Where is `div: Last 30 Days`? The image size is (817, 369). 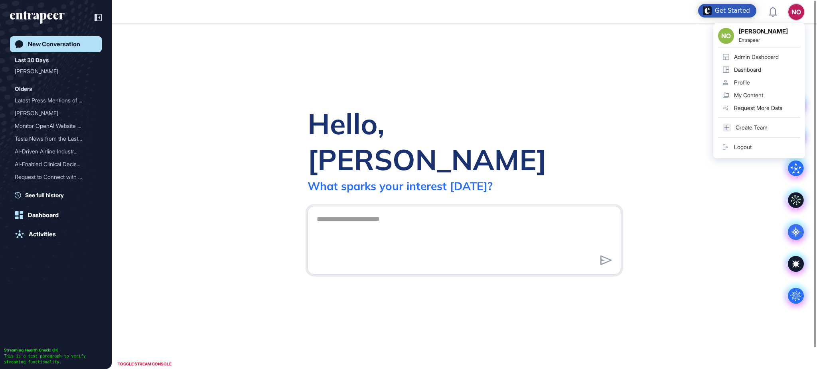
div: Last 30 Days is located at coordinates (32, 60).